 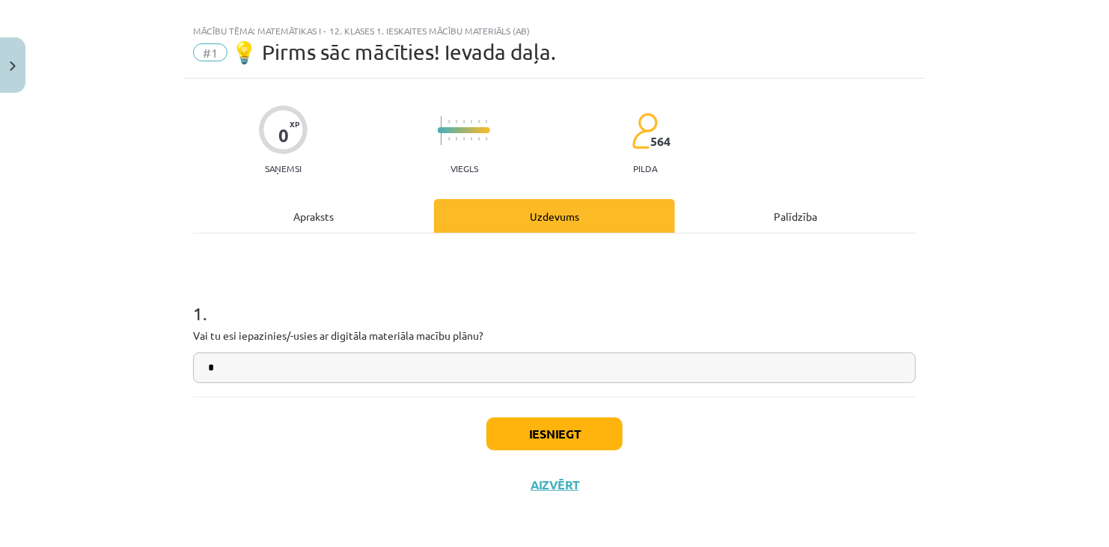 I want to click on img: students-c634bb4e5e11cddfef0936a35e636f08e4e9abd3cc4e673bd6f9a4125e45ecb1.svg, so click(x=645, y=131).